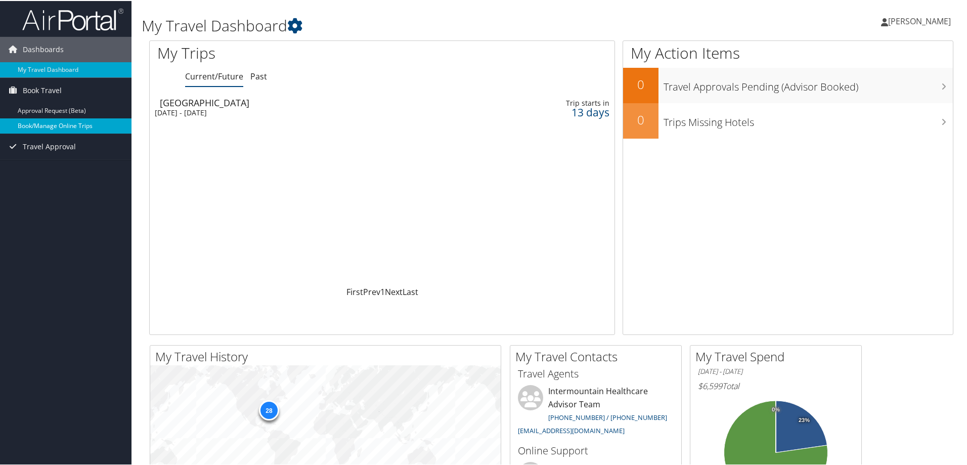 The width and height of the screenshot is (967, 465). Describe the element at coordinates (776, 409) in the screenshot. I see `tspan: 0%` at that location.